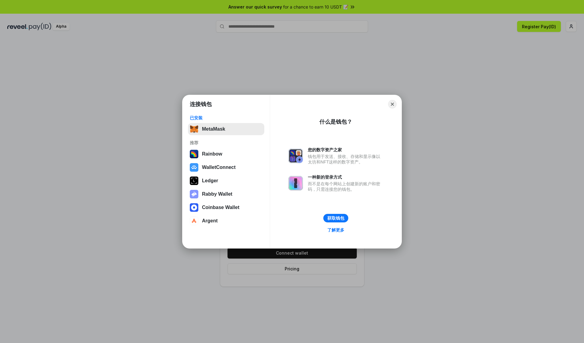 This screenshot has height=343, width=584. Describe the element at coordinates (212, 154) in the screenshot. I see `div: Rainbow` at that location.